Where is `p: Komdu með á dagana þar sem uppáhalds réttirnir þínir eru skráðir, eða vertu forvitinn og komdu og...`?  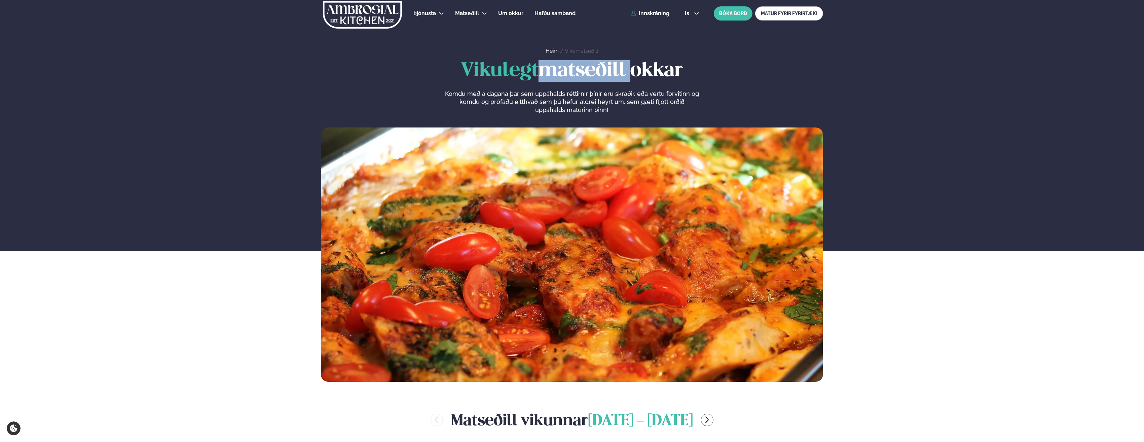 p: Komdu með á dagana þar sem uppáhalds réttirnir þínir eru skráðir, eða vertu forvitinn og komdu og... is located at coordinates (572, 102).